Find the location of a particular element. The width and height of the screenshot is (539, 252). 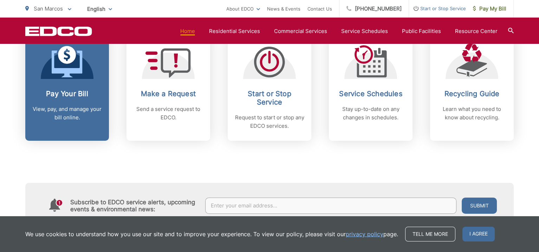

a: privacy policy is located at coordinates (364, 234).